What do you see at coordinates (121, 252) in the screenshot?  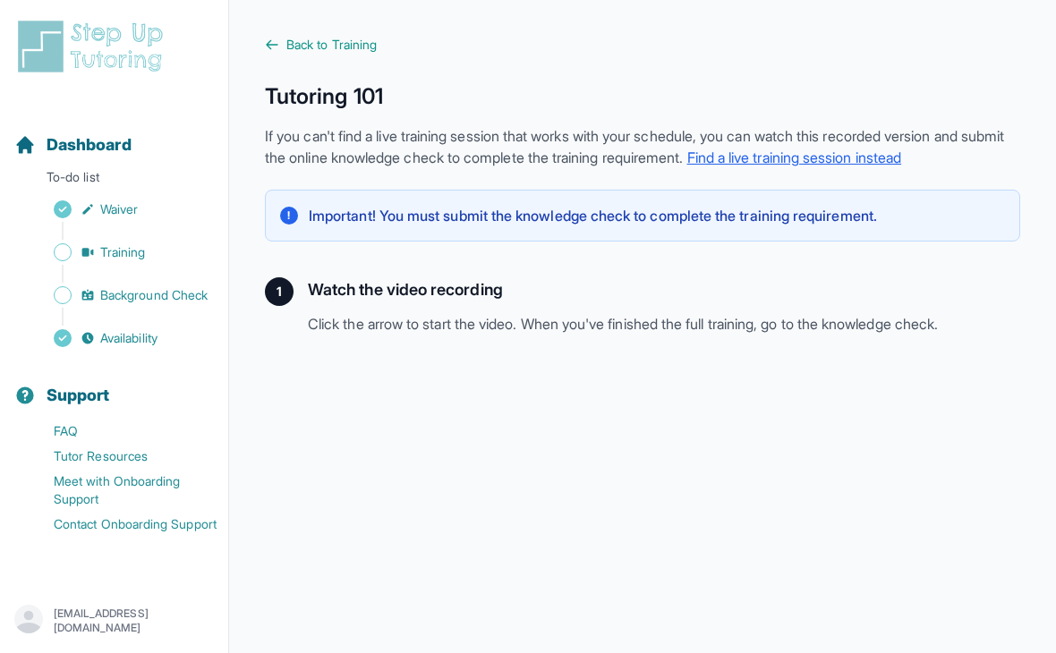 I see `a: Training` at bounding box center [121, 252].